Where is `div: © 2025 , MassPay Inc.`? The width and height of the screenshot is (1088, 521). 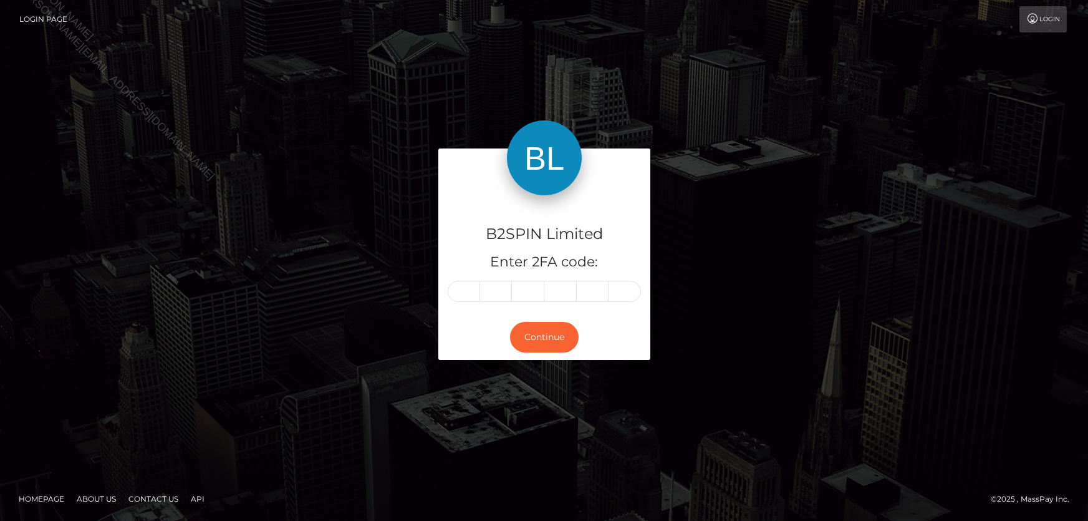
div: © 2025 , MassPay Inc. is located at coordinates (1034, 499).